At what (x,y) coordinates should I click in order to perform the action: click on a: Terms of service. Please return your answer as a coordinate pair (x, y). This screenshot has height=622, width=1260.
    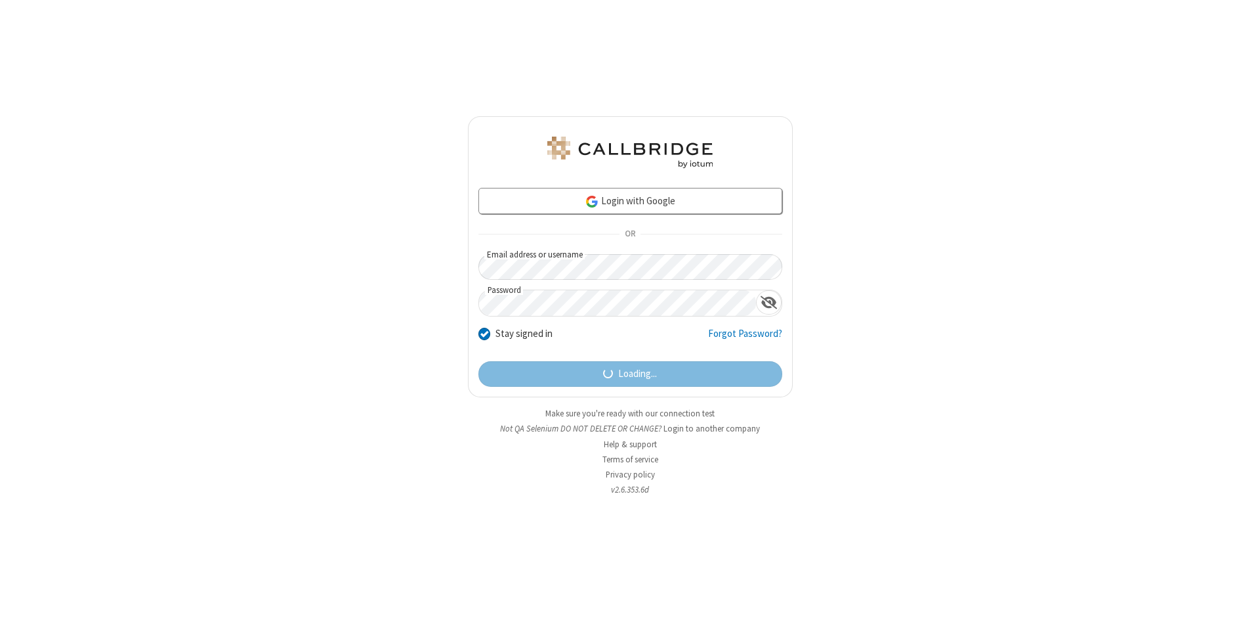
    Looking at the image, I should click on (630, 459).